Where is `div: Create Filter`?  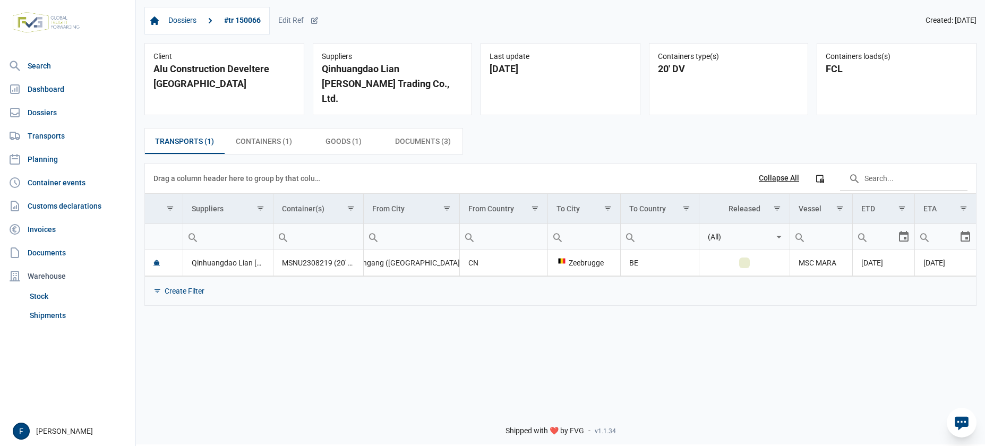
div: Create Filter is located at coordinates (184, 291).